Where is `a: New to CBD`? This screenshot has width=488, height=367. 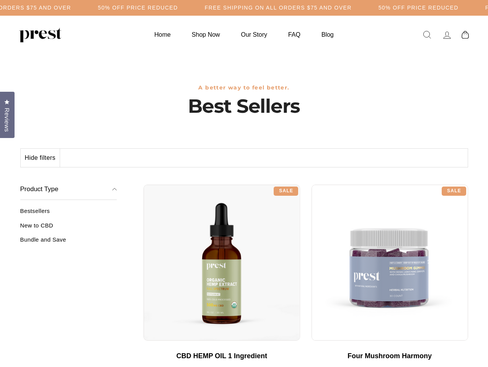
a: New to CBD is located at coordinates (69, 228).